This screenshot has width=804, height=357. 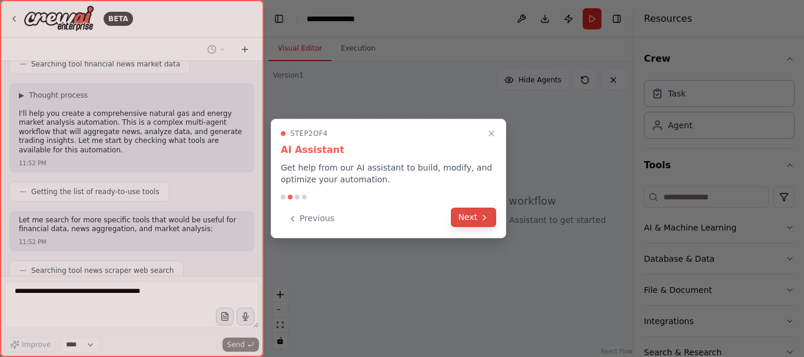 I want to click on p: Get help from our AI assistant to build, modify, and optimize your automation., so click(x=389, y=174).